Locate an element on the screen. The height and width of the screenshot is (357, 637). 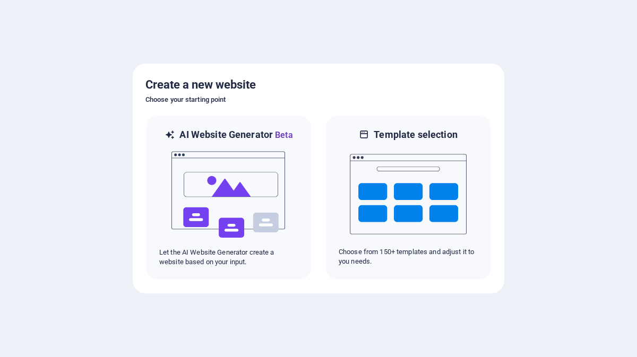
div: Template selectionChoose from 150+ templates and adjust it to you needs. is located at coordinates (408, 197).